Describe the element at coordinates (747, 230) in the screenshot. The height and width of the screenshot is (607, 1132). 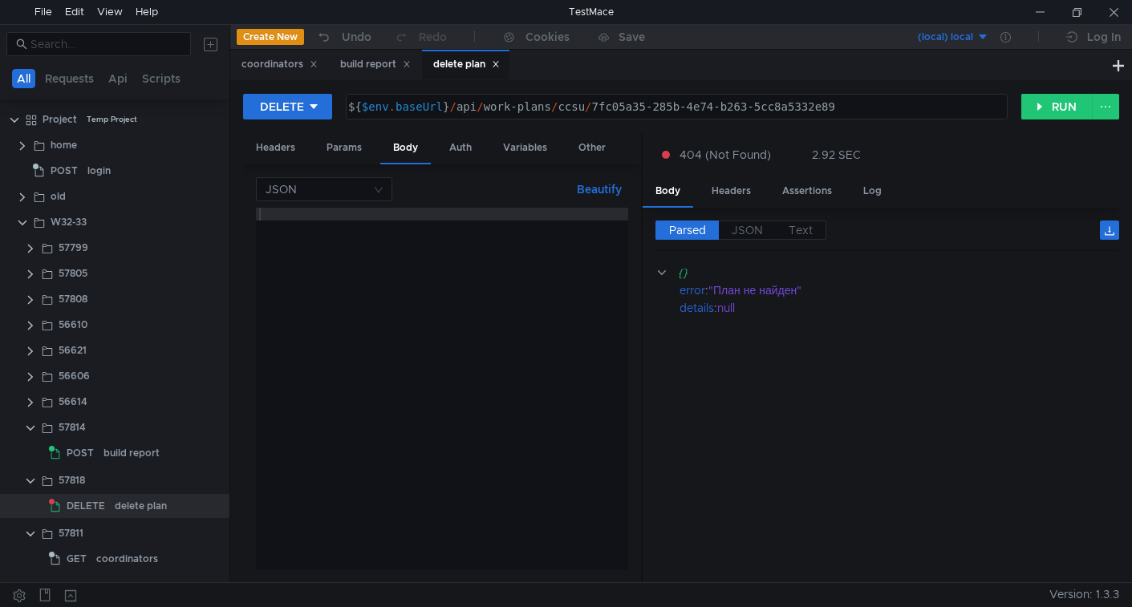
I see `span: JSON` at that location.